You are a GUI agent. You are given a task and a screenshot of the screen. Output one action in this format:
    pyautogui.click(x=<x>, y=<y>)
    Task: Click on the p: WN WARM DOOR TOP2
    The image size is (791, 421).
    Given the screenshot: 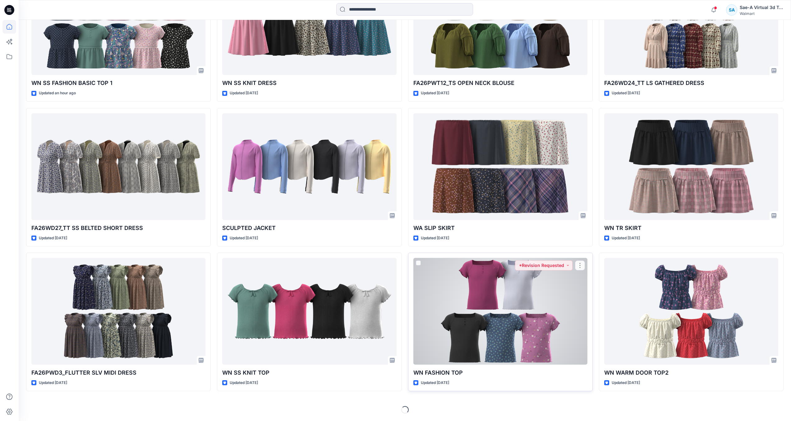 What is the action you would take?
    pyautogui.click(x=691, y=372)
    